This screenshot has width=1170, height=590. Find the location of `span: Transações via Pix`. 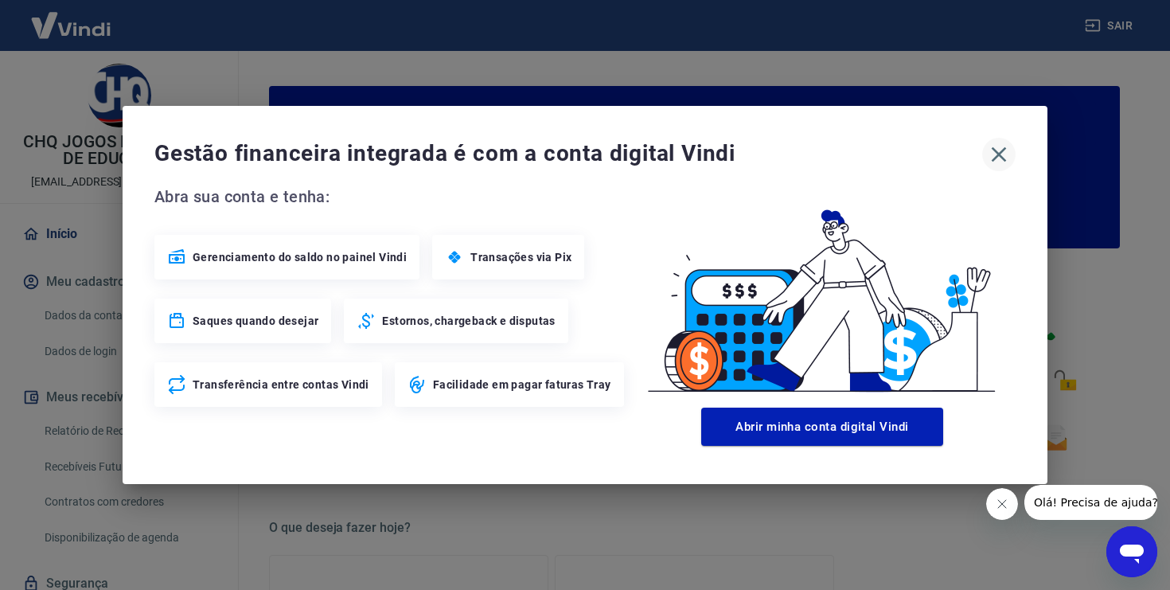

span: Transações via Pix is located at coordinates (521, 257).